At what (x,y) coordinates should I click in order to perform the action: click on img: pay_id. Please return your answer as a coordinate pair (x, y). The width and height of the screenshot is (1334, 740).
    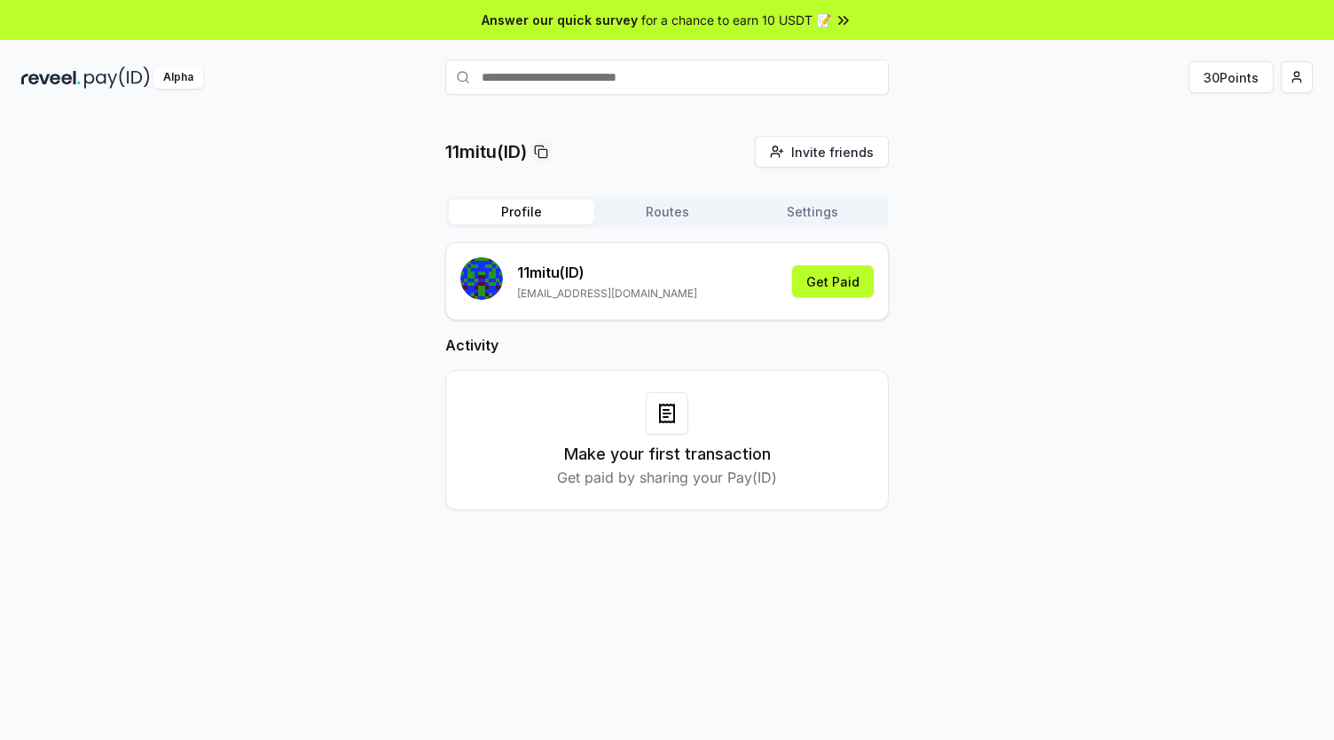
    Looking at the image, I should click on (117, 77).